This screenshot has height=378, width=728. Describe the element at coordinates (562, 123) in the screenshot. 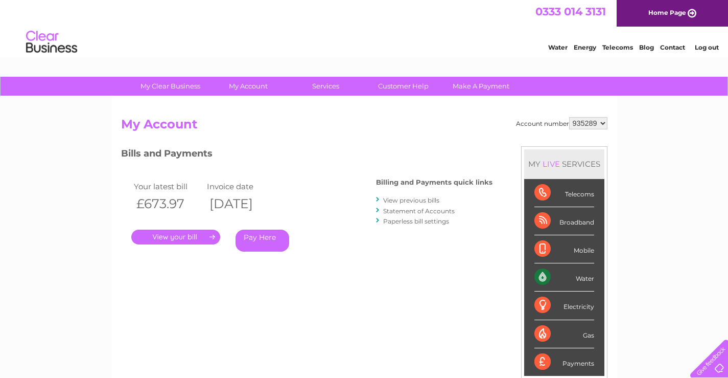

I see `div: Account number` at that location.